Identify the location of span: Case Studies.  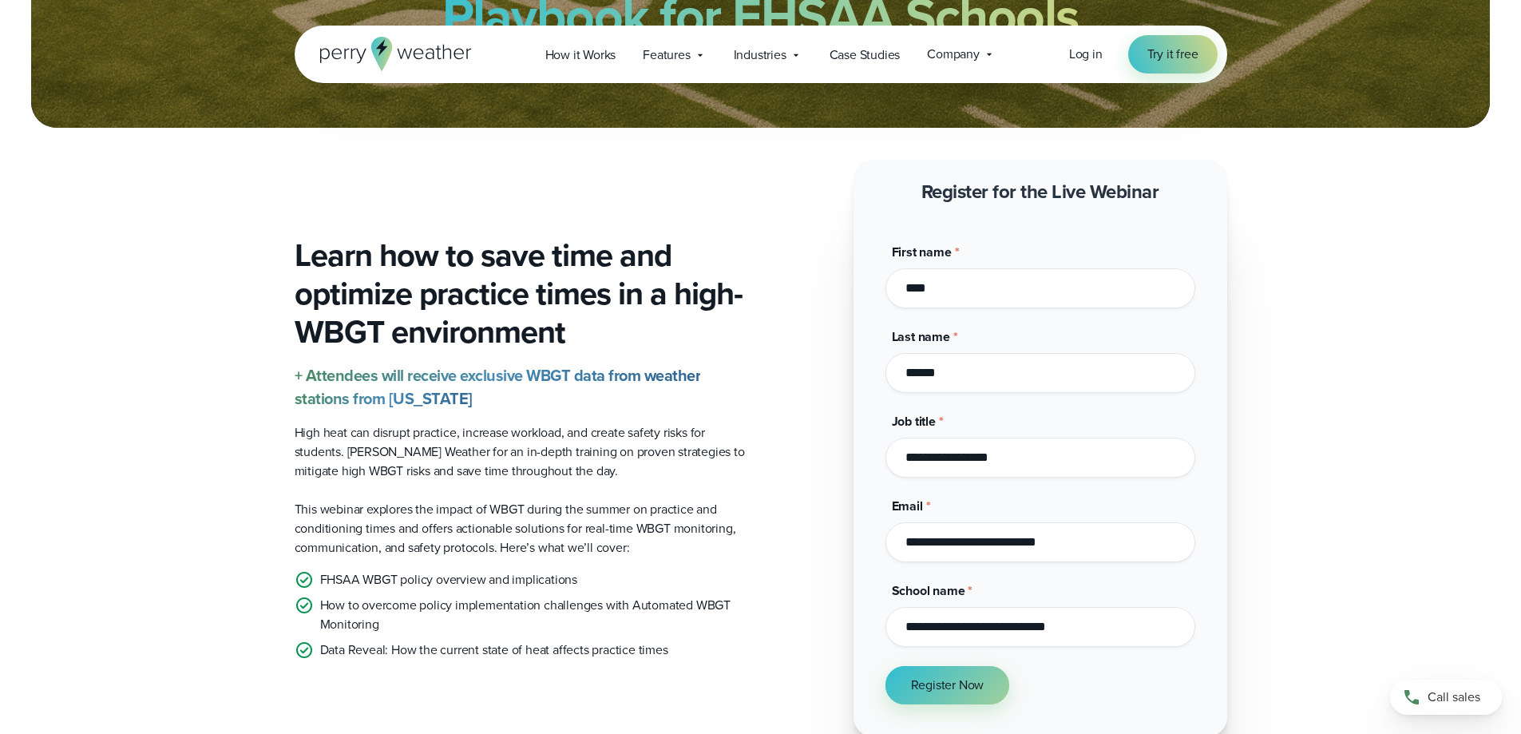
(865, 55).